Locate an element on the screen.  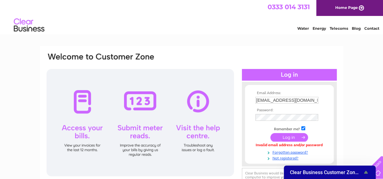
span: 0333 014 3131 is located at coordinates (289, 7).